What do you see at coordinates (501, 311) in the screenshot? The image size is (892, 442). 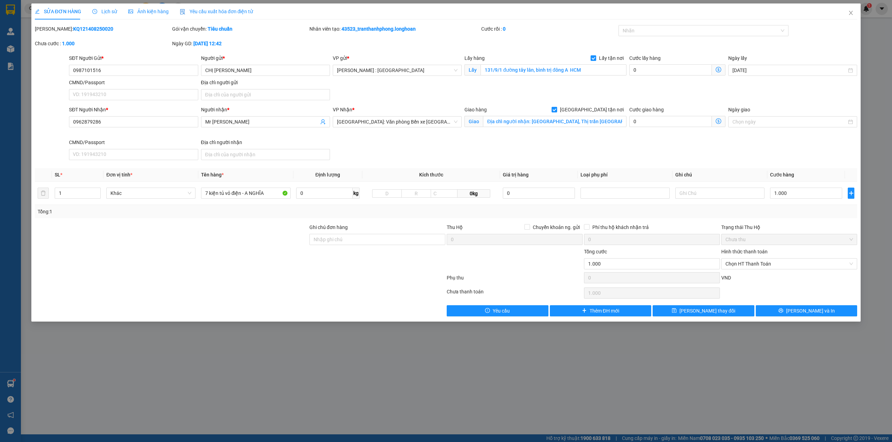 I see `span: Yêu cầu` at bounding box center [501, 311].